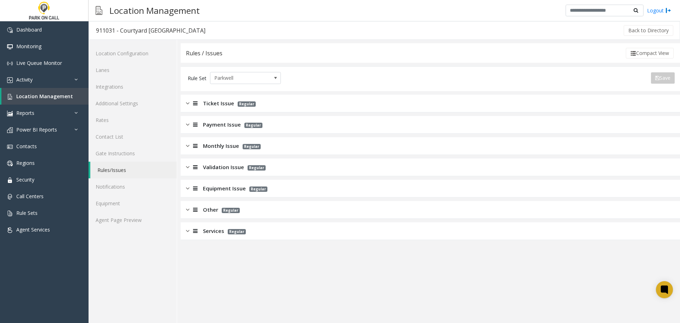 This screenshot has width=680, height=323. Describe the element at coordinates (222, 124) in the screenshot. I see `span: Payment Issue` at that location.